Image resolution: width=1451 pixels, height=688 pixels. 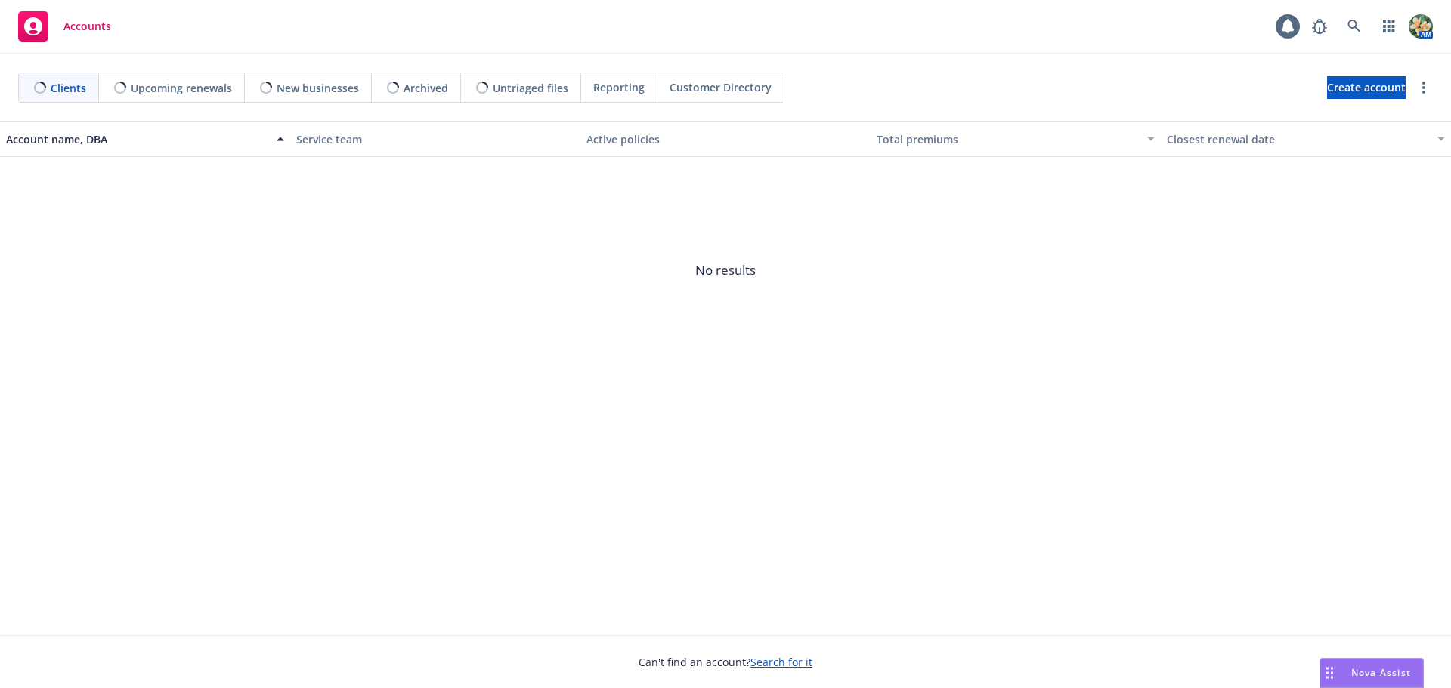 I want to click on span: Clients, so click(x=68, y=88).